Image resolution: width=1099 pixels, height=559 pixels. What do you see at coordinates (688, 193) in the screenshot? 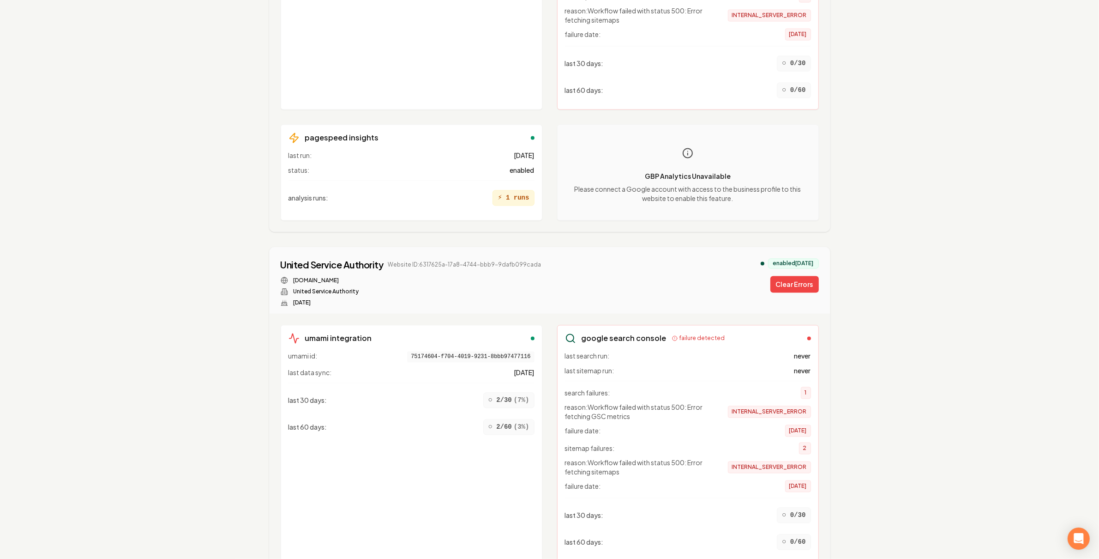
I see `p: Please connect a Google account with access to the business profile to this website to enable thi...` at bounding box center [688, 193].